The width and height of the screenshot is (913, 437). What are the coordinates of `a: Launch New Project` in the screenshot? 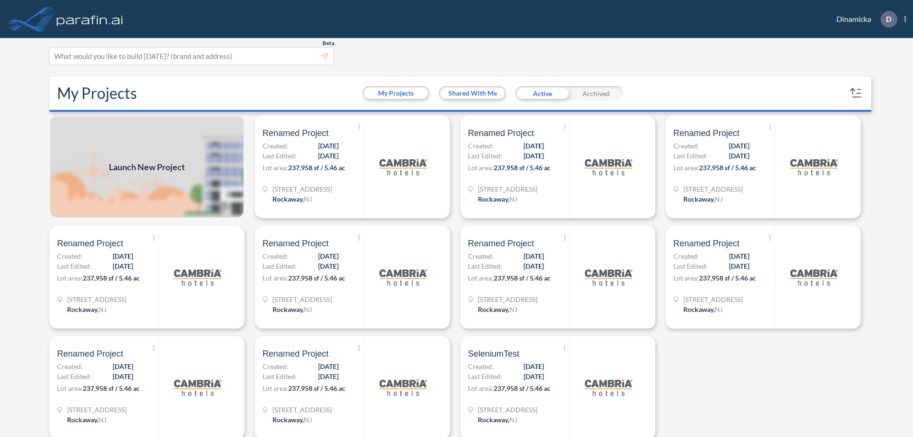 It's located at (147, 167).